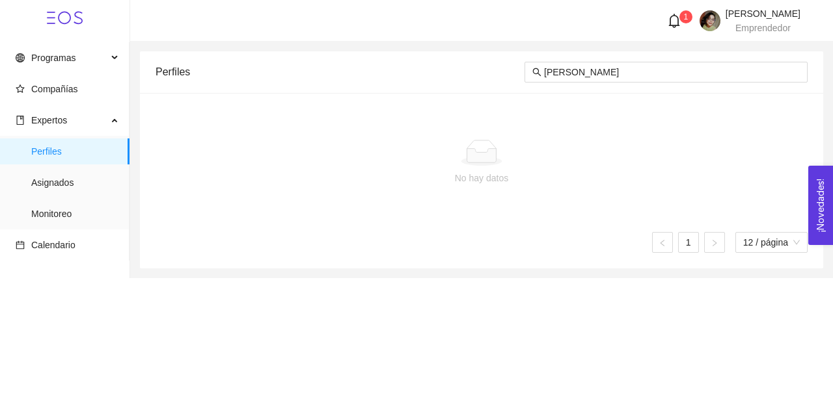 The width and height of the screenshot is (833, 410). I want to click on span: bell, so click(674, 21).